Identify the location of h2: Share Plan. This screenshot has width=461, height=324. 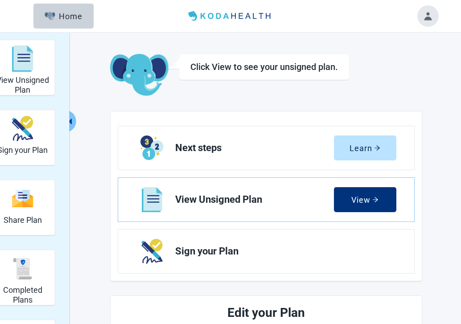
(23, 220).